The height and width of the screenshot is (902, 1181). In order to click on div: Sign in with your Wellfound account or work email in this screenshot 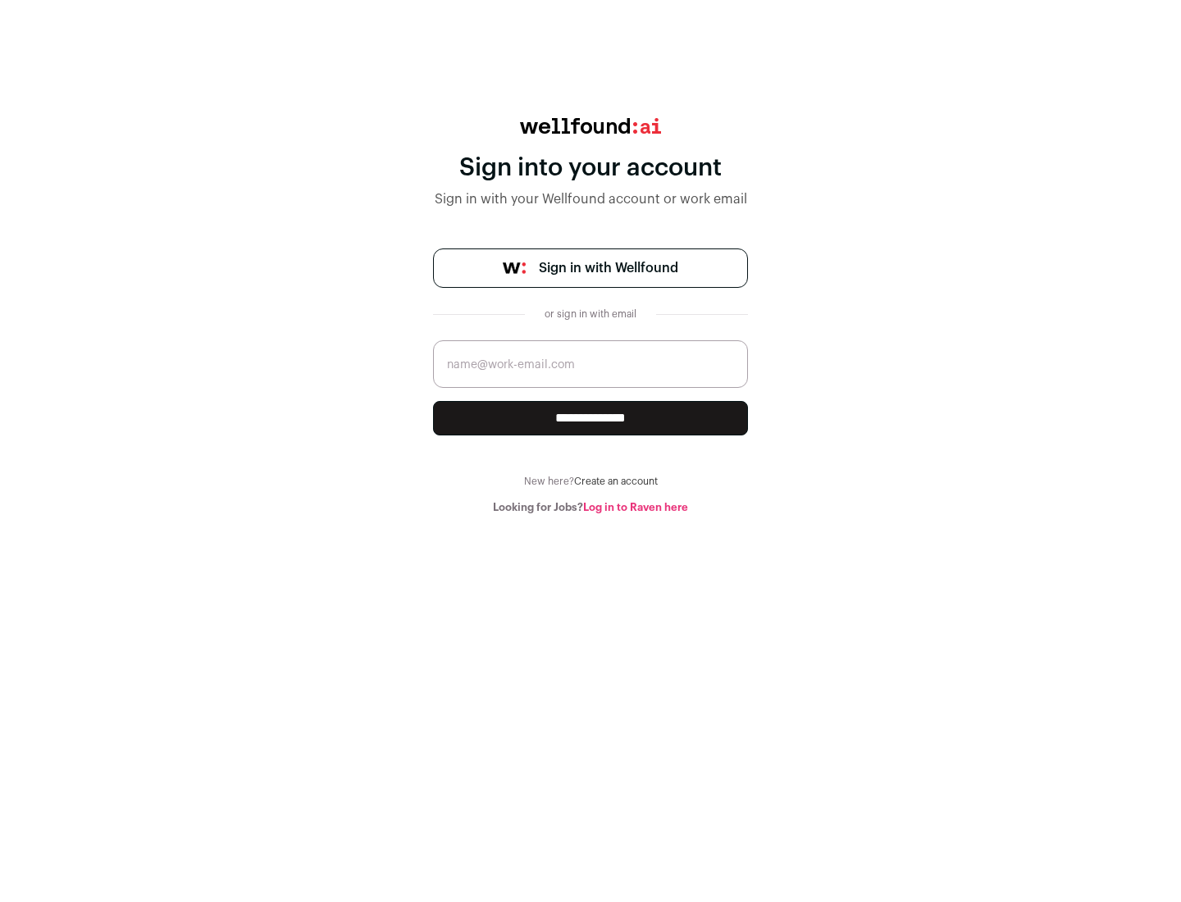, I will do `click(590, 199)`.